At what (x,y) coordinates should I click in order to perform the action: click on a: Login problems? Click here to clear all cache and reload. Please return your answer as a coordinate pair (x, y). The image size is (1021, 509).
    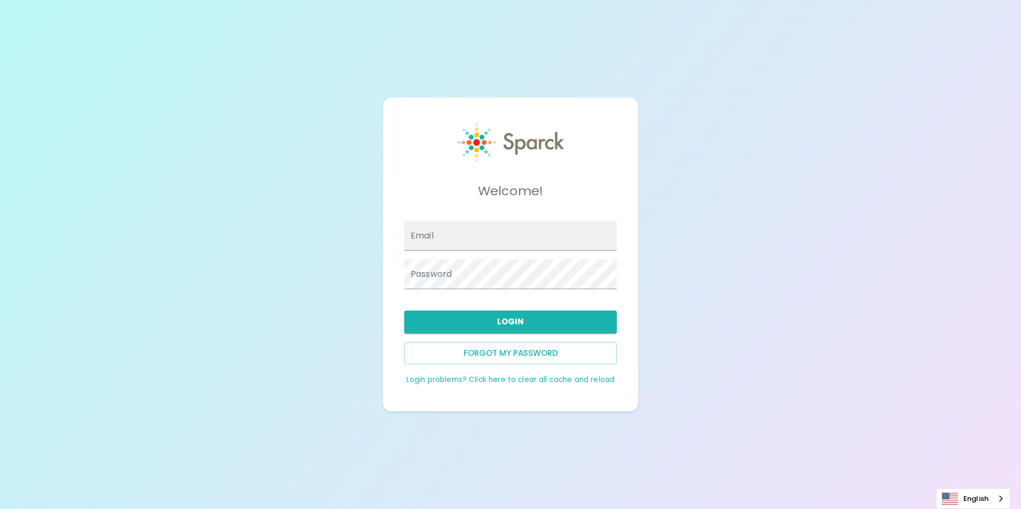
    Looking at the image, I should click on (510, 380).